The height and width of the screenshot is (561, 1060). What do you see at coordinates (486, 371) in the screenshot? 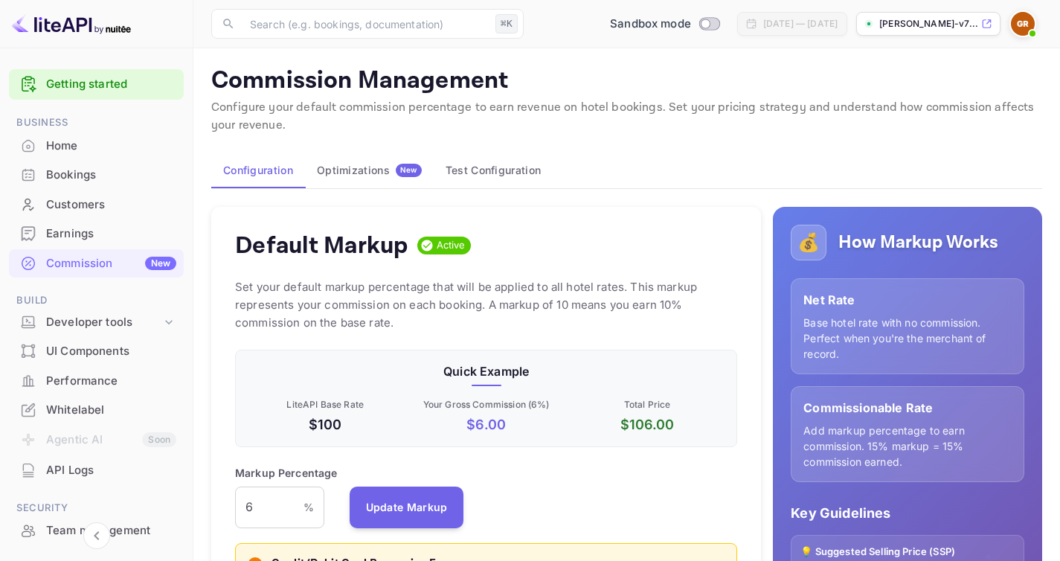
I see `p: Quick Example` at bounding box center [486, 371].